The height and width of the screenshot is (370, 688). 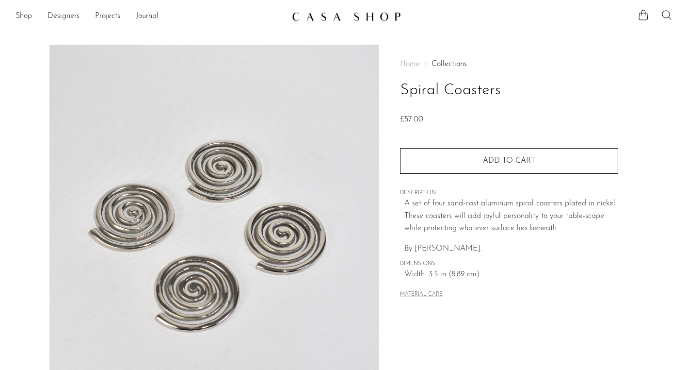 What do you see at coordinates (147, 16) in the screenshot?
I see `a: Journal` at bounding box center [147, 16].